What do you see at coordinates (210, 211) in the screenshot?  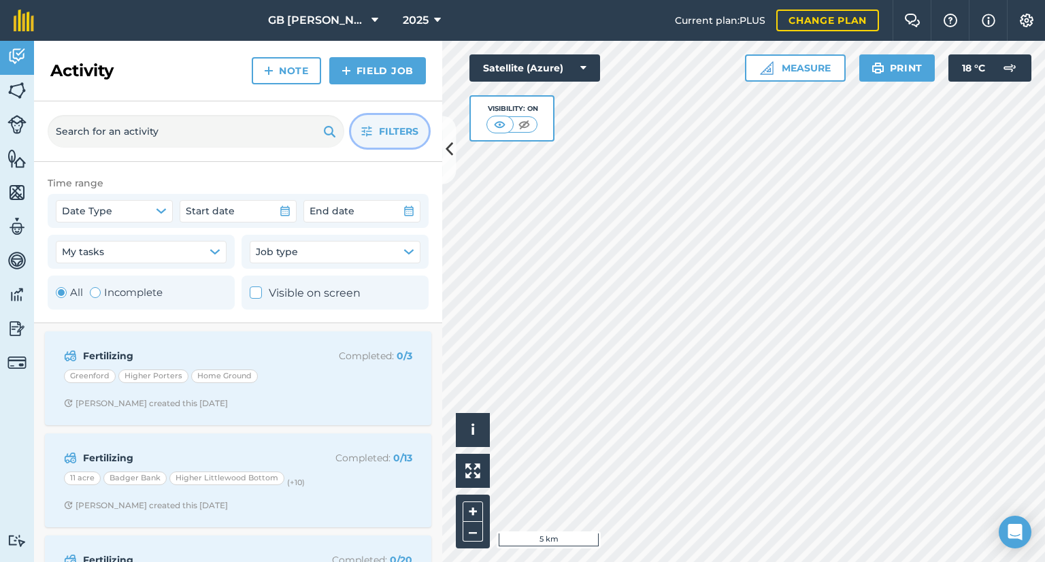 I see `span: Start date` at bounding box center [210, 211].